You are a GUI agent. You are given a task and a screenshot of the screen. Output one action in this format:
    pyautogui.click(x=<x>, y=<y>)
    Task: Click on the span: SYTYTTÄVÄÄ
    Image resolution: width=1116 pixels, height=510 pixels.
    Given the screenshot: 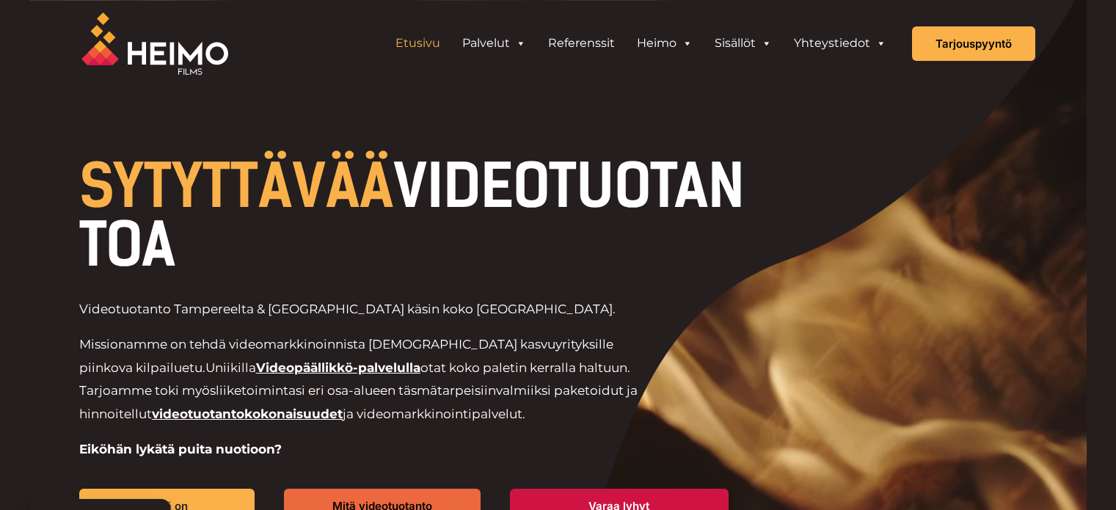 What is the action you would take?
    pyautogui.click(x=236, y=186)
    